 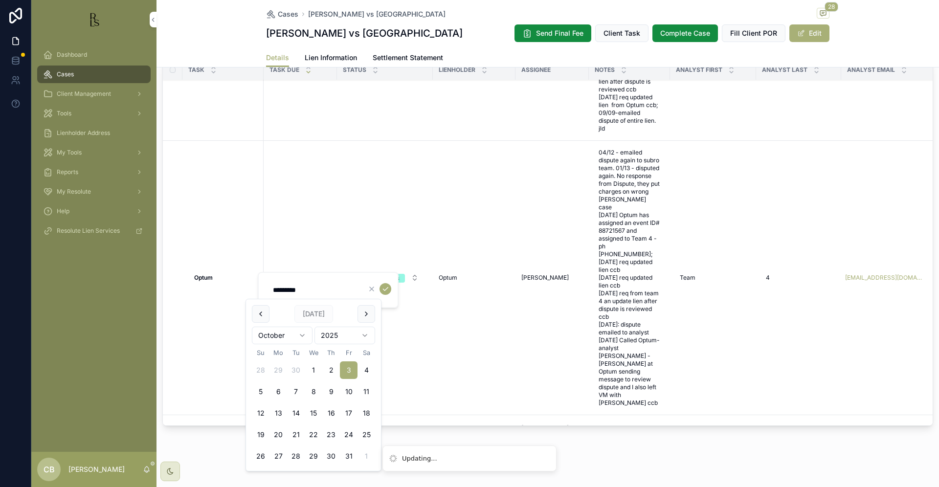 I want to click on a: Help, so click(x=94, y=211).